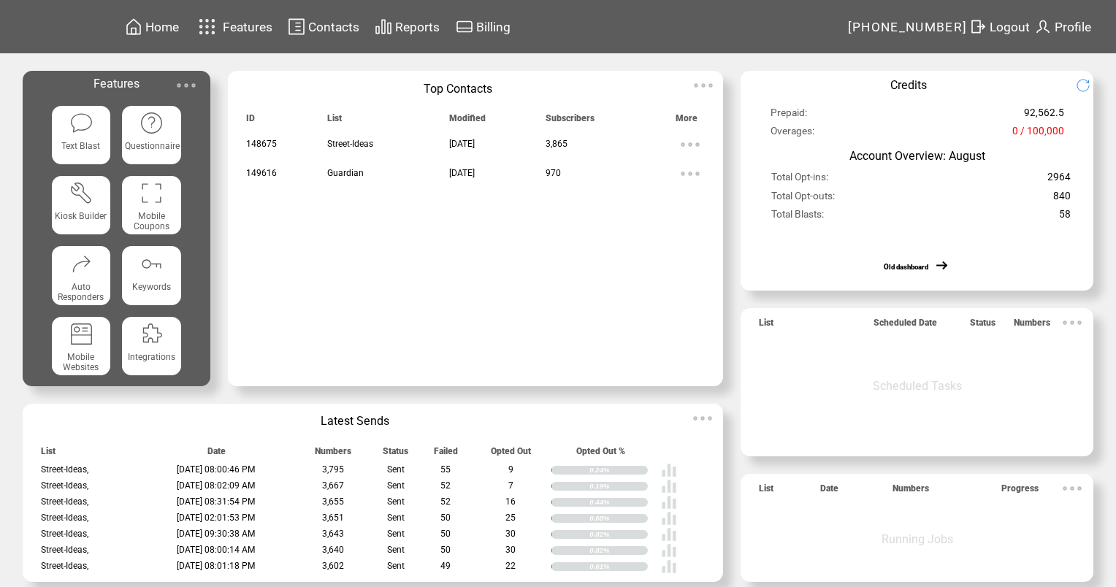 Image resolution: width=1116 pixels, height=587 pixels. What do you see at coordinates (446, 502) in the screenshot?
I see `span: 52` at bounding box center [446, 502].